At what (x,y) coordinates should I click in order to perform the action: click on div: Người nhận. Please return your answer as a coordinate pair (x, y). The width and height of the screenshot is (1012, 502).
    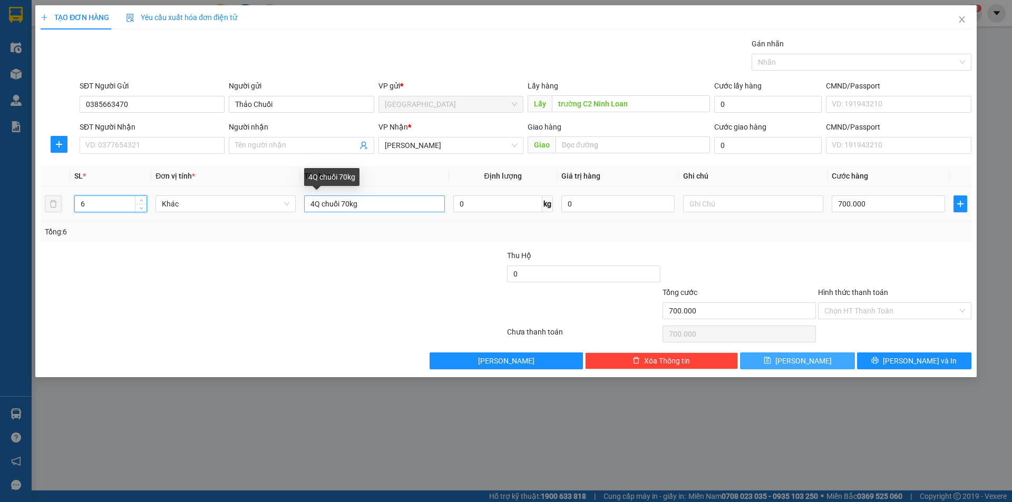
    Looking at the image, I should click on (301, 127).